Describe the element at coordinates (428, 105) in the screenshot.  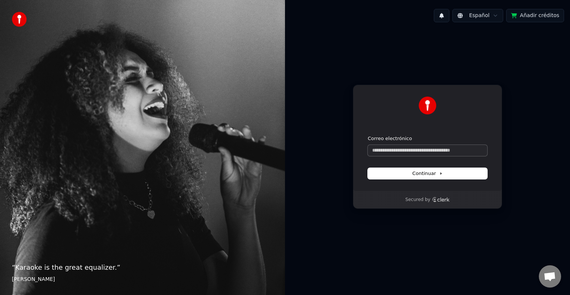
I see `img: Youka` at that location.